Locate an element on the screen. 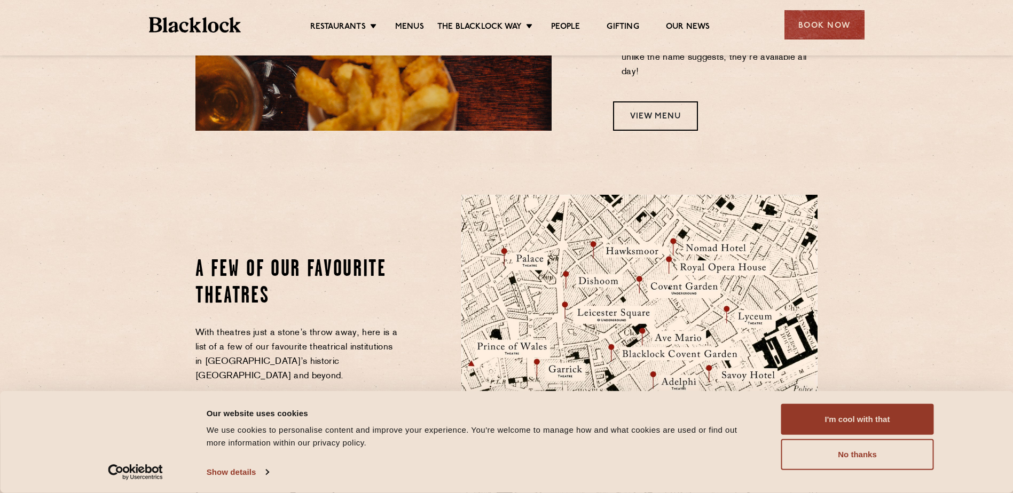 The height and width of the screenshot is (493, 1013). a: Gifting is located at coordinates (622, 28).